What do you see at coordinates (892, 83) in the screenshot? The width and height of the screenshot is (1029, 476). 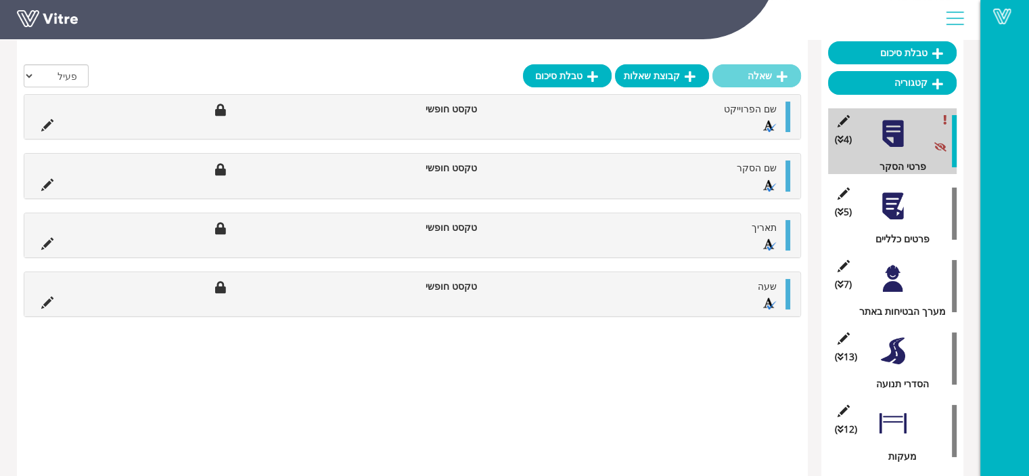 I see `a: קטגוריה` at bounding box center [892, 83].